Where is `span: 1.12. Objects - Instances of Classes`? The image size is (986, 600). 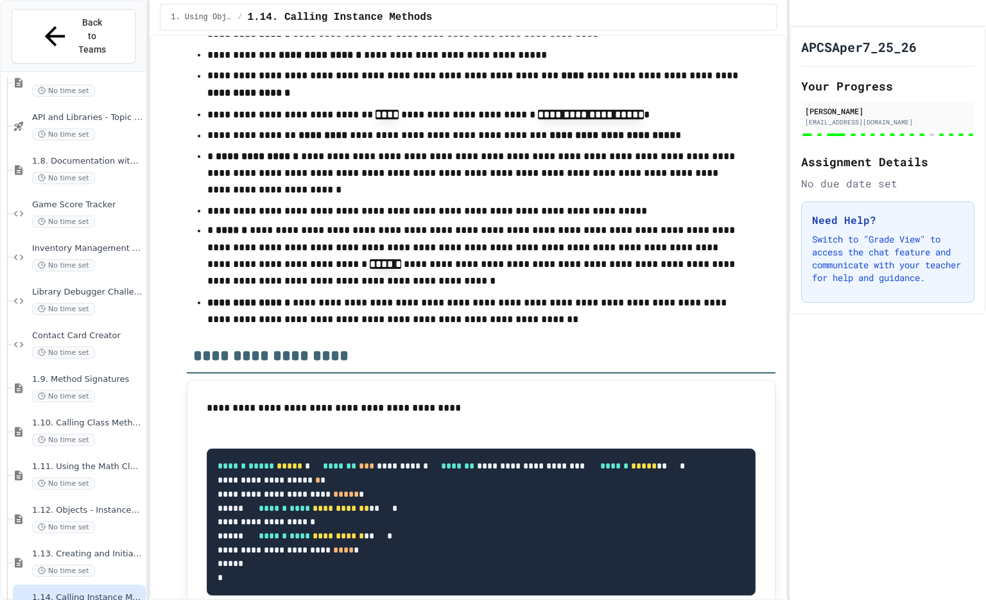 span: 1.12. Objects - Instances of Classes is located at coordinates (87, 511).